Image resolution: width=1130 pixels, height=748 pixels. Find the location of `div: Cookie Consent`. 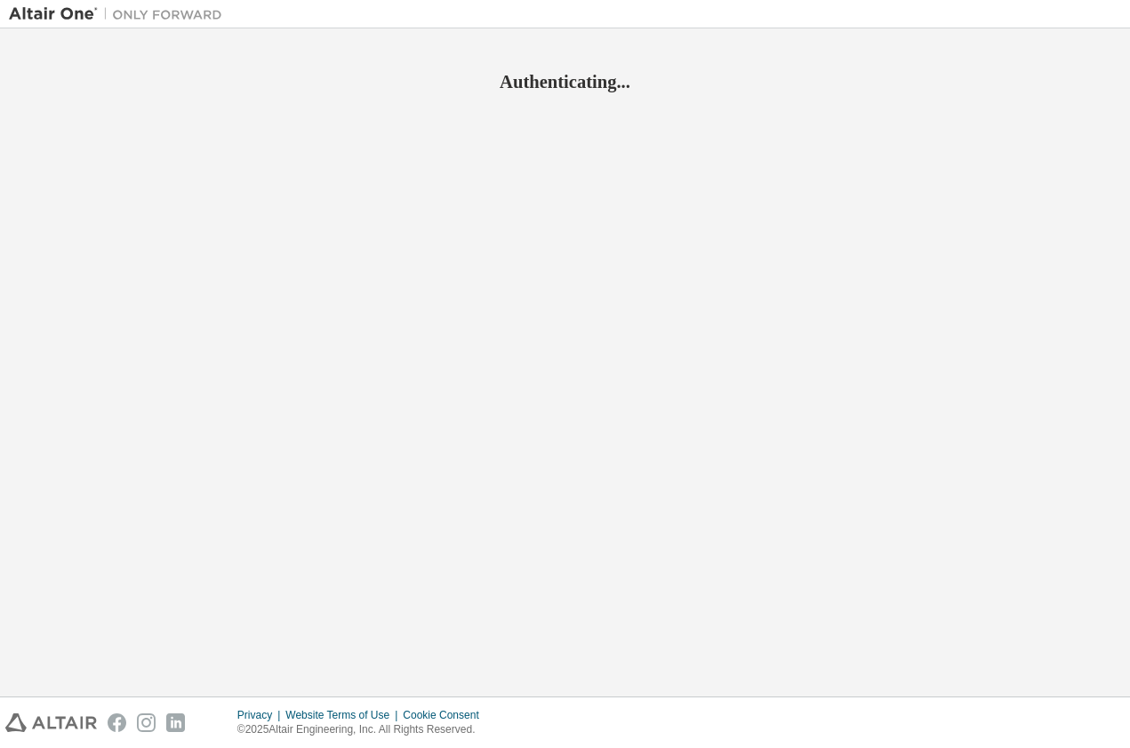

div: Cookie Consent is located at coordinates (445, 716).